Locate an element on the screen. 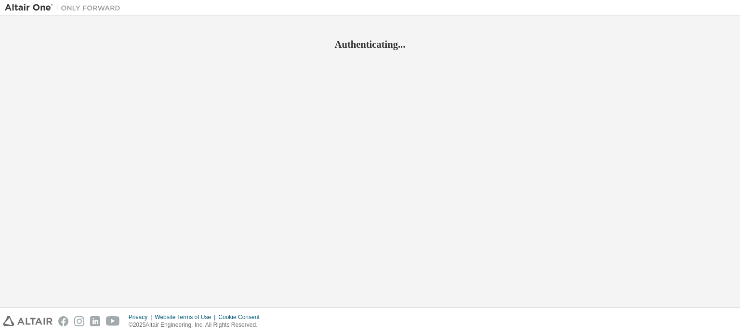 Image resolution: width=740 pixels, height=335 pixels. img: Altair One is located at coordinates (65, 8).